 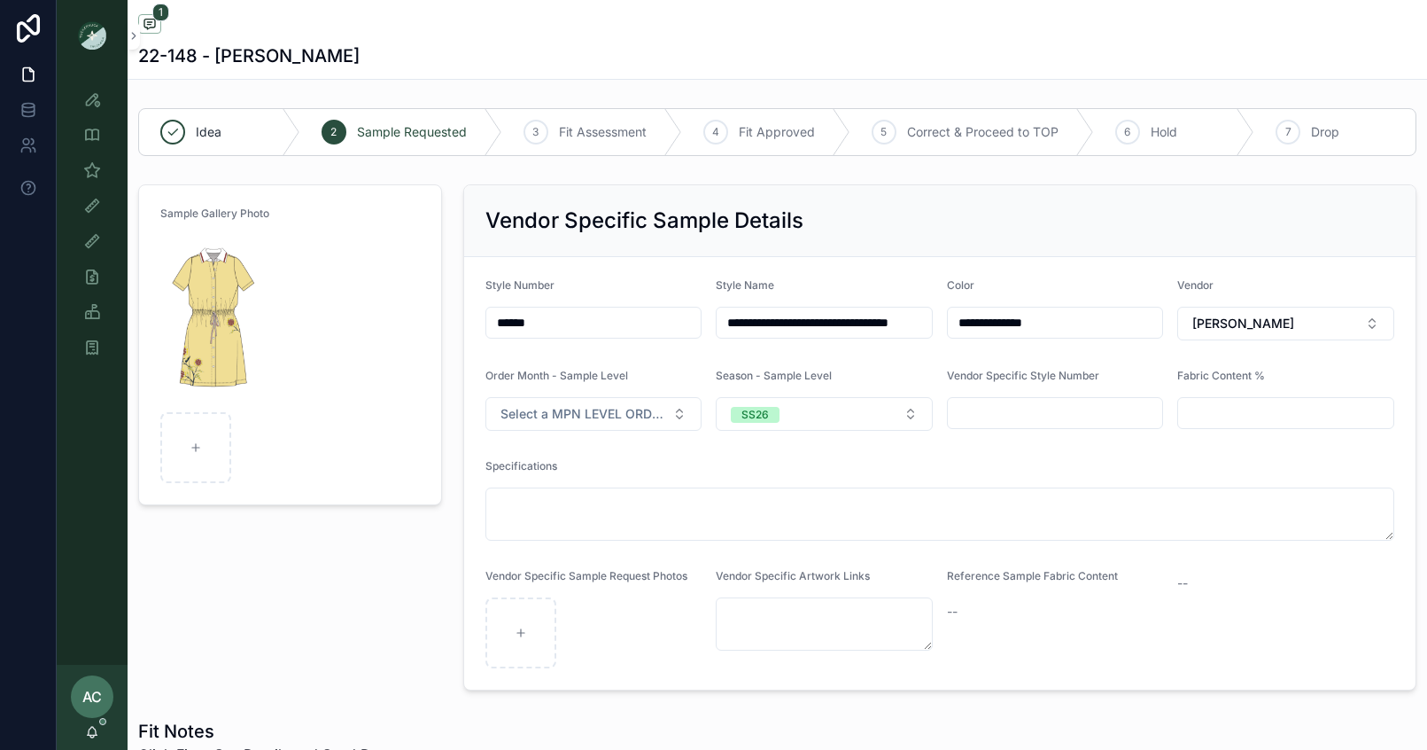 I want to click on h2: Vendor Specific Sample Details, so click(x=644, y=221).